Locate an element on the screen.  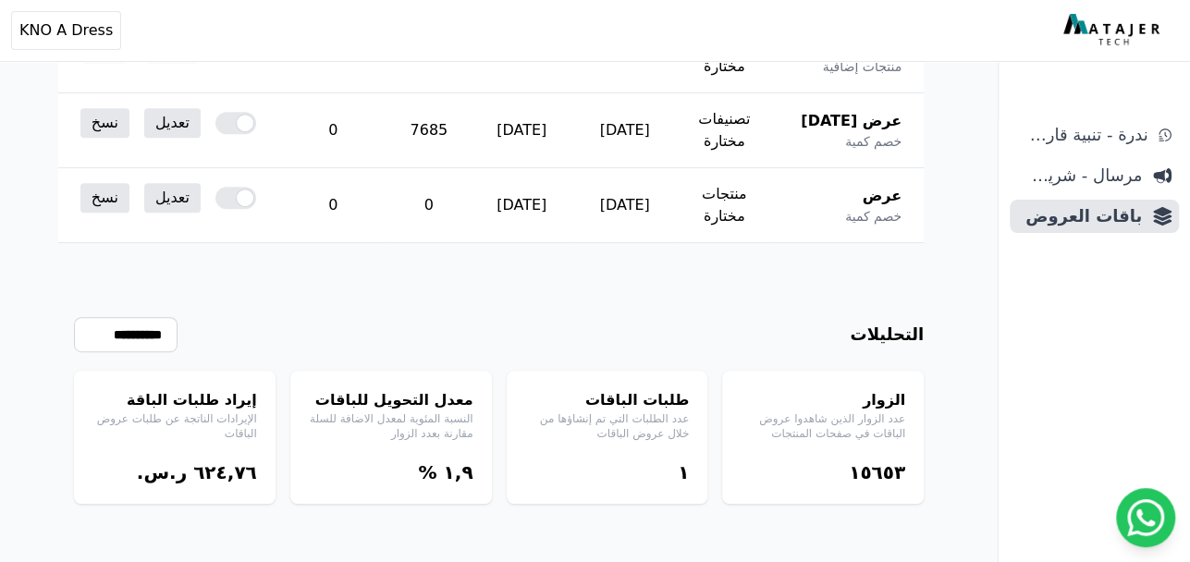
span: مرسال - شريط دعاية is located at coordinates (1079, 176).